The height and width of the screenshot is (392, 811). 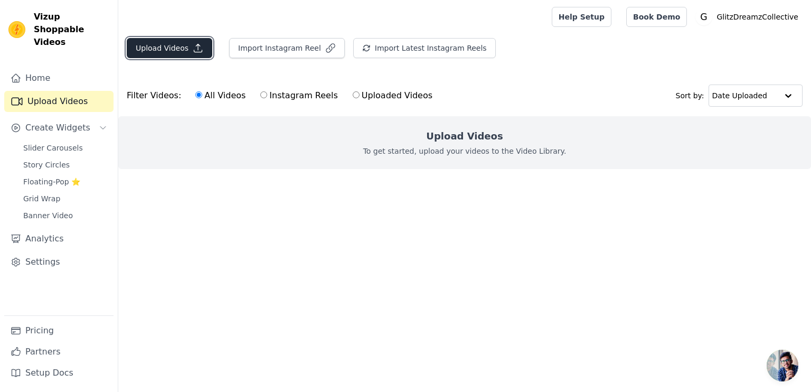 What do you see at coordinates (299, 96) in the screenshot?
I see `label: Instagram Reels` at bounding box center [299, 96].